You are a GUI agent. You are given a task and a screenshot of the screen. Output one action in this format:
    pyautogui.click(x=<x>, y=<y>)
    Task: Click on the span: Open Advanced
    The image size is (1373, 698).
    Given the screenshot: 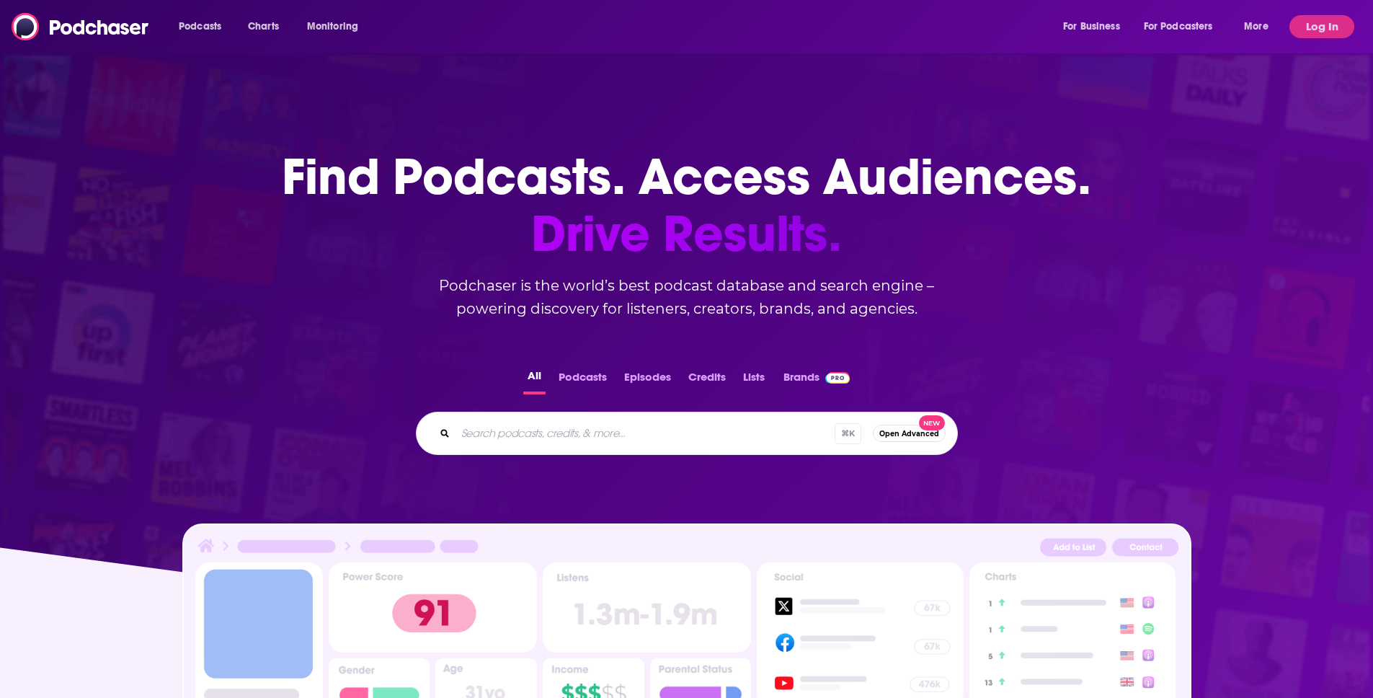 What is the action you would take?
    pyautogui.click(x=909, y=433)
    